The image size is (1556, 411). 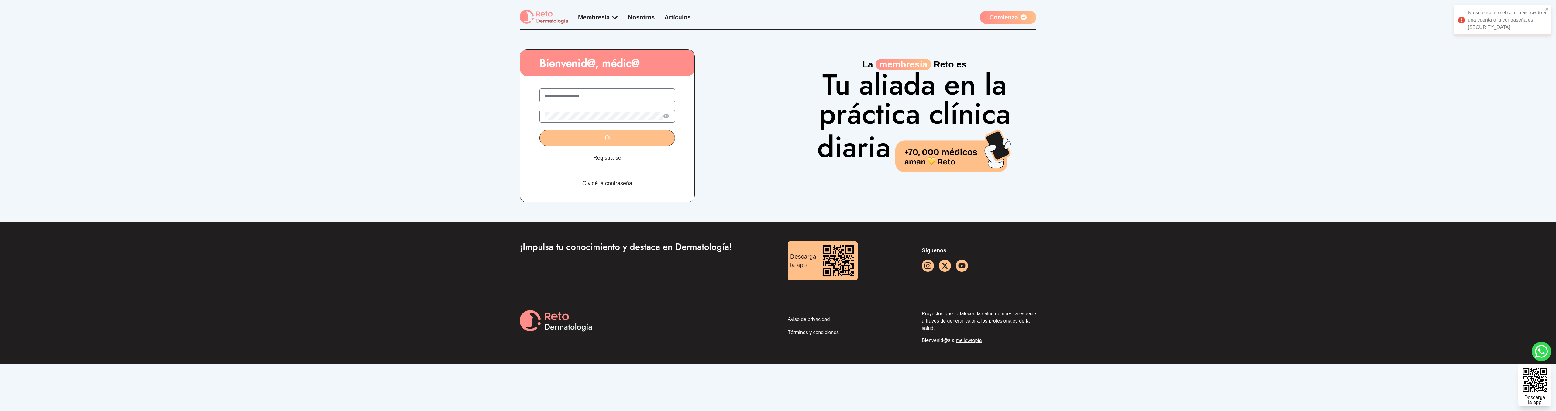 I want to click on a: facebook button, so click(x=945, y=266).